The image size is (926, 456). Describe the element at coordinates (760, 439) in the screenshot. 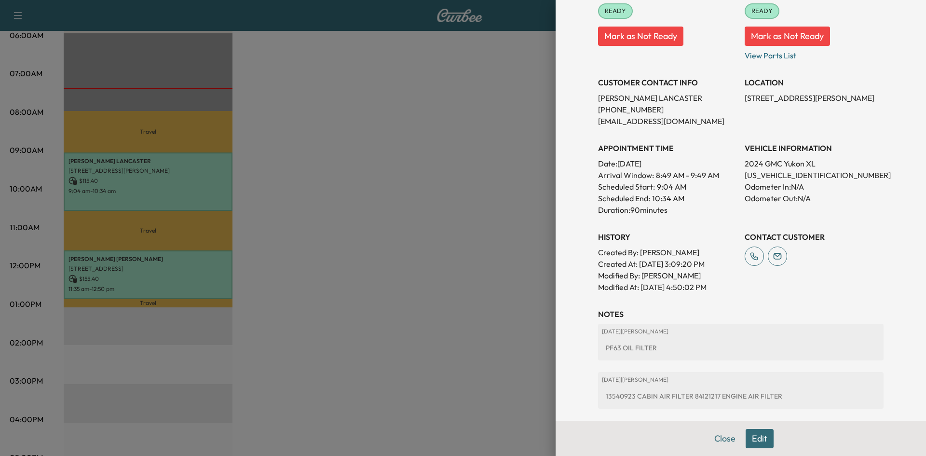

I see `button: Edit` at that location.